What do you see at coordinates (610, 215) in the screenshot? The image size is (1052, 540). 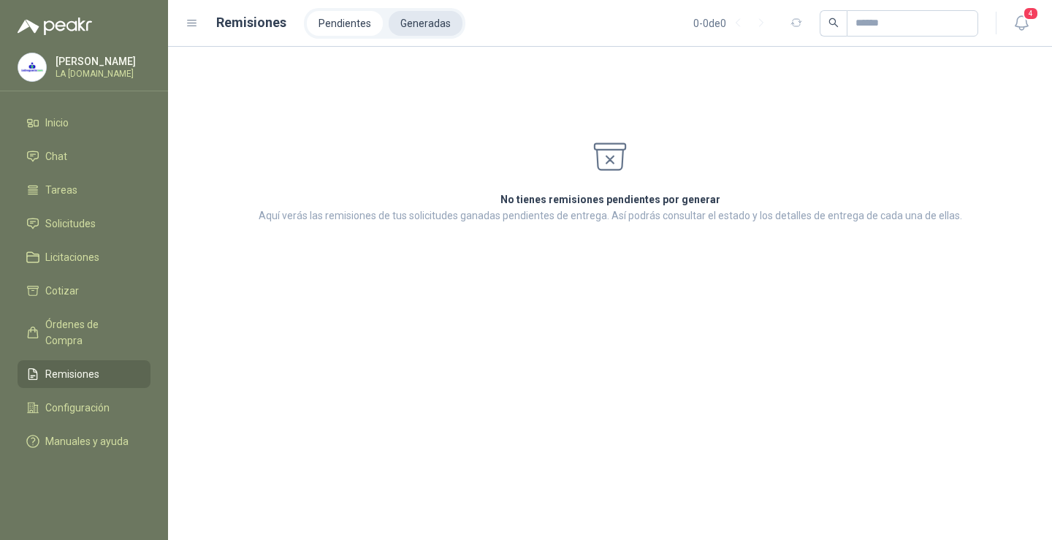 I see `p: Aquí verás las remisiones de tus solicitudes ganadas pendientes de entrega. Así podrás consultar ...` at bounding box center [610, 215].